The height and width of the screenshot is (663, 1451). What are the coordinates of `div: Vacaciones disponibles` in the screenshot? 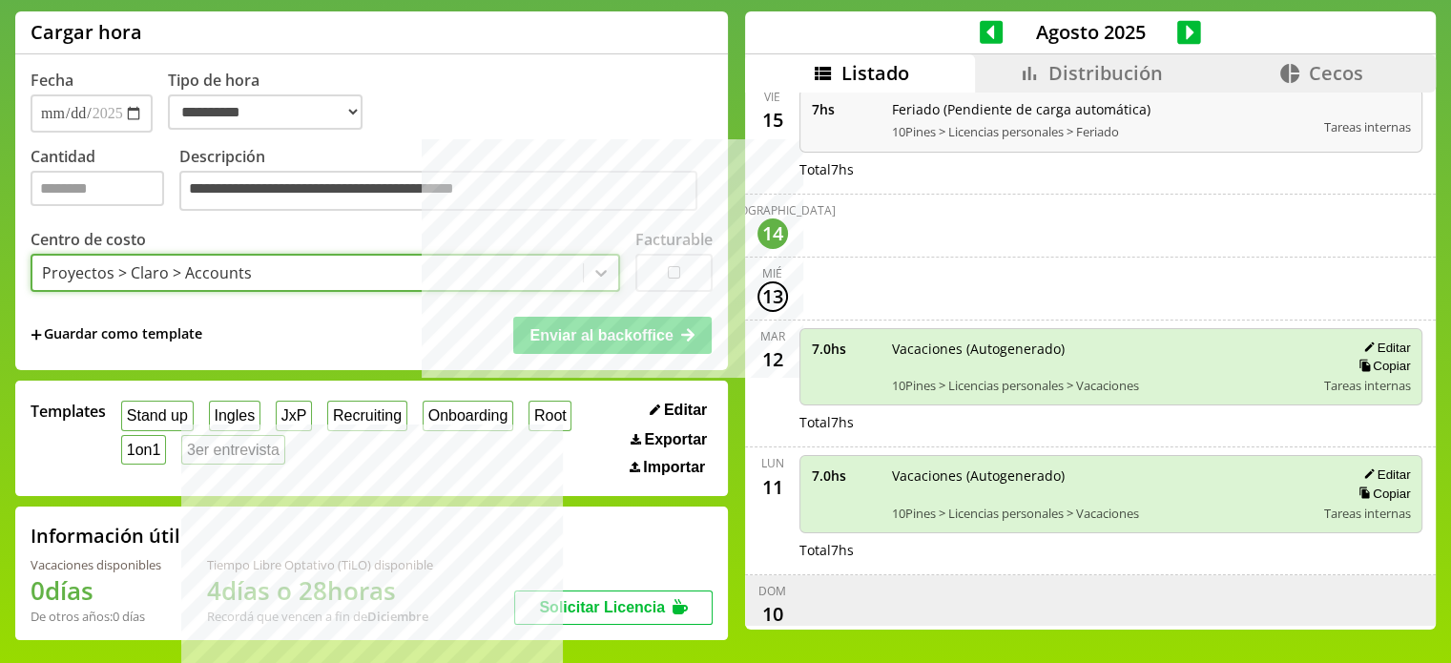 It's located at (95, 565).